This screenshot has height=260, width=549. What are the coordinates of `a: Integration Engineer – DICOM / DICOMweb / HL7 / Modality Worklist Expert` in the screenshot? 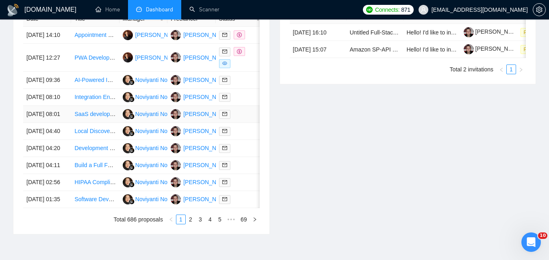 It's located at (170, 97).